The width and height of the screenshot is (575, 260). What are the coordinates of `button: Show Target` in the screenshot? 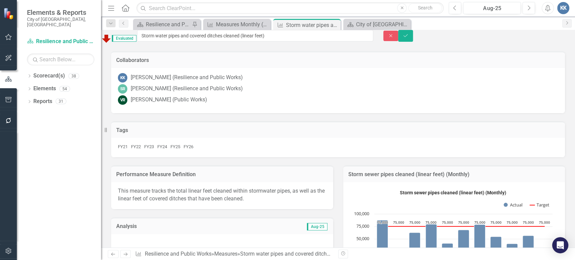 It's located at (539, 205).